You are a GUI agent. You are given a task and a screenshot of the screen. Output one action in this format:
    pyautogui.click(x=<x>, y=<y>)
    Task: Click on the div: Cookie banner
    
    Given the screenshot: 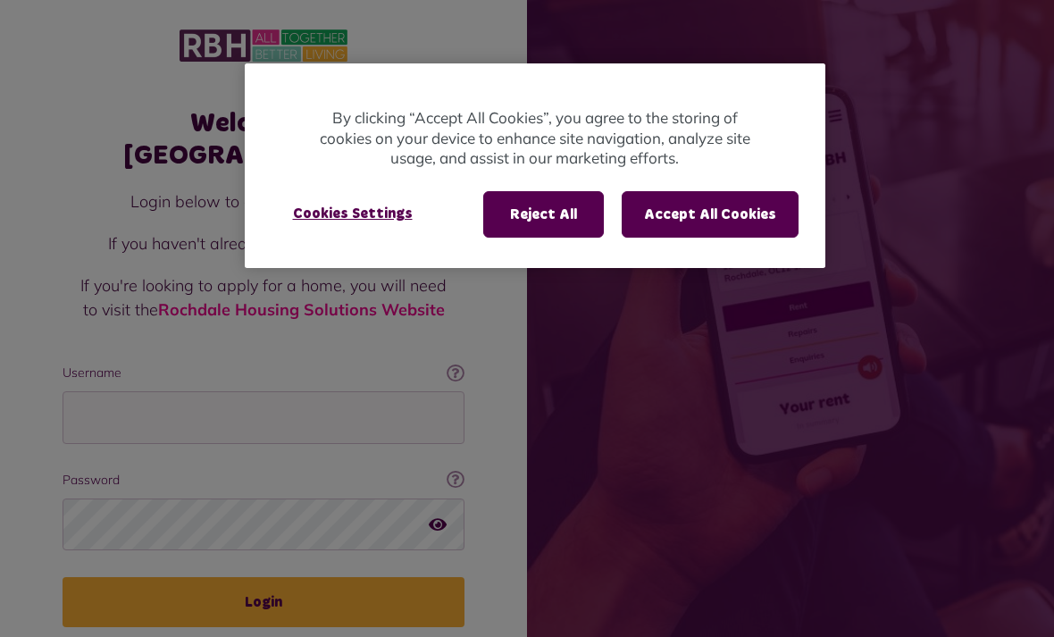 What is the action you would take?
    pyautogui.click(x=535, y=165)
    